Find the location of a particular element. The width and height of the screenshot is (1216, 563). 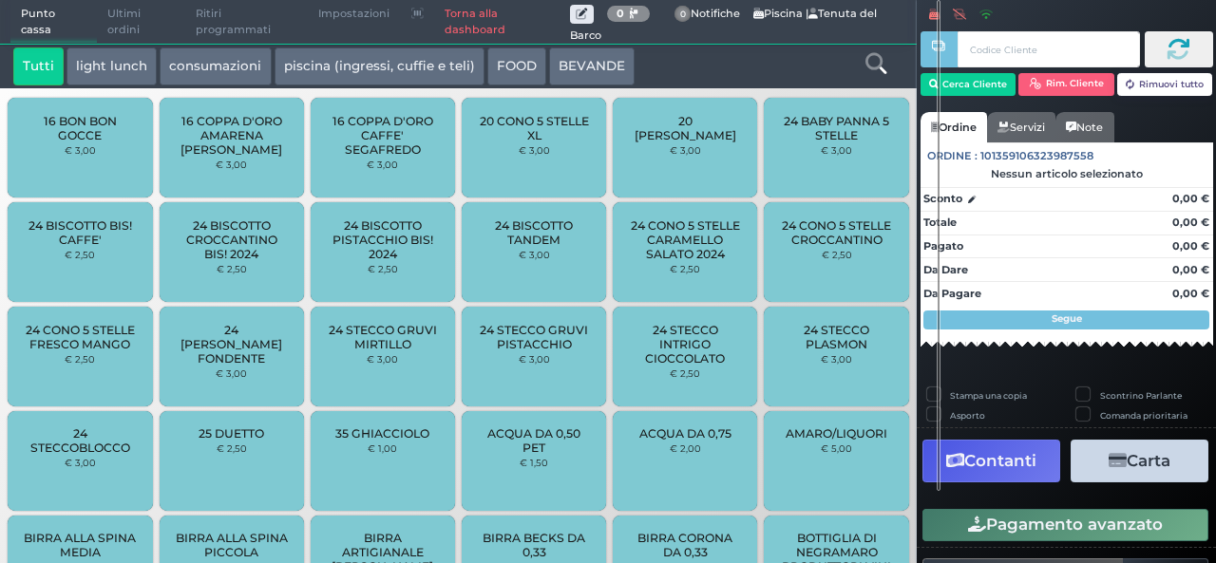

span: Ritiri programmati is located at coordinates (246, 22).